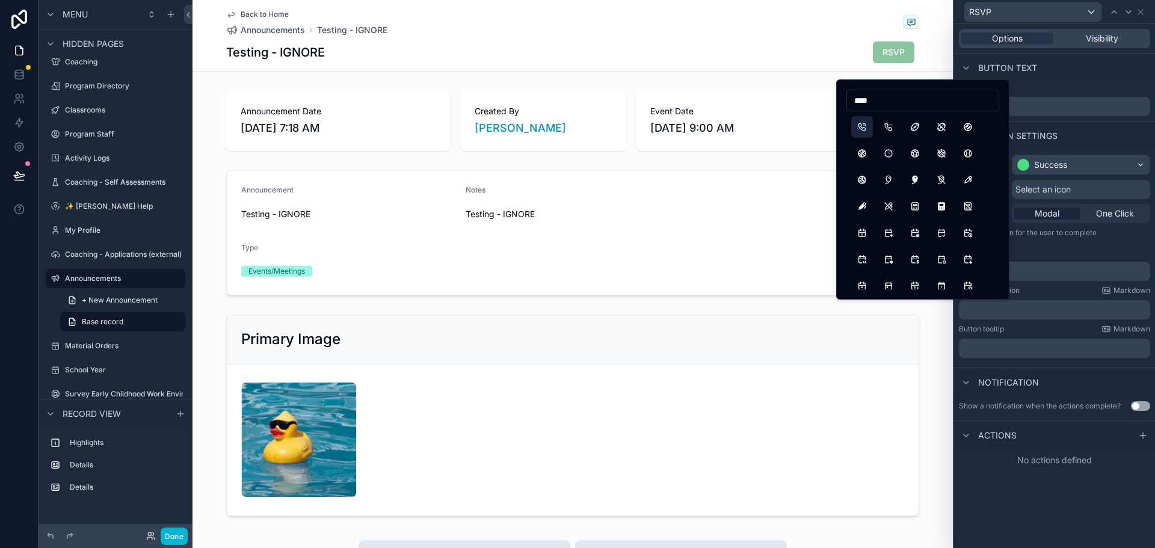 This screenshot has width=1155, height=548. Describe the element at coordinates (124, 254) in the screenshot. I see `label: Coaching - Applications (external)` at that location.